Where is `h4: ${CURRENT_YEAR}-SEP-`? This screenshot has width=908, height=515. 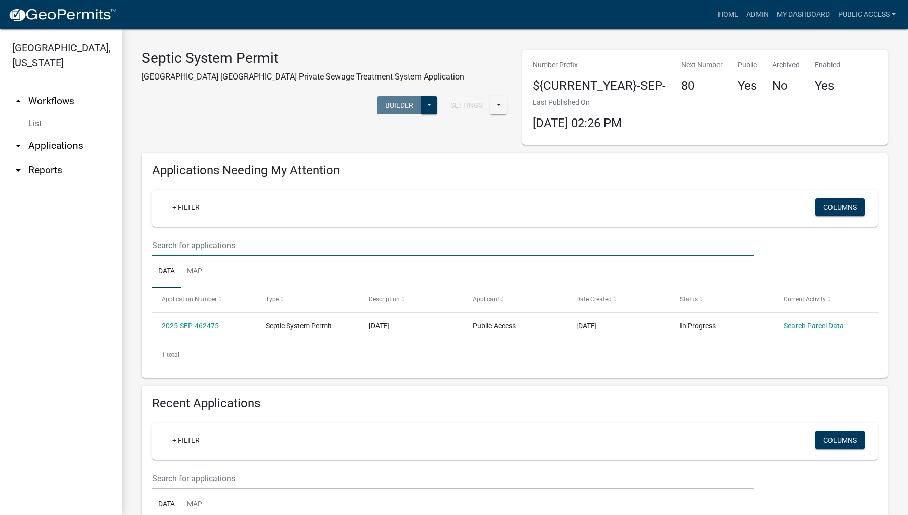 h4: ${CURRENT_YEAR}-SEP- is located at coordinates (599, 86).